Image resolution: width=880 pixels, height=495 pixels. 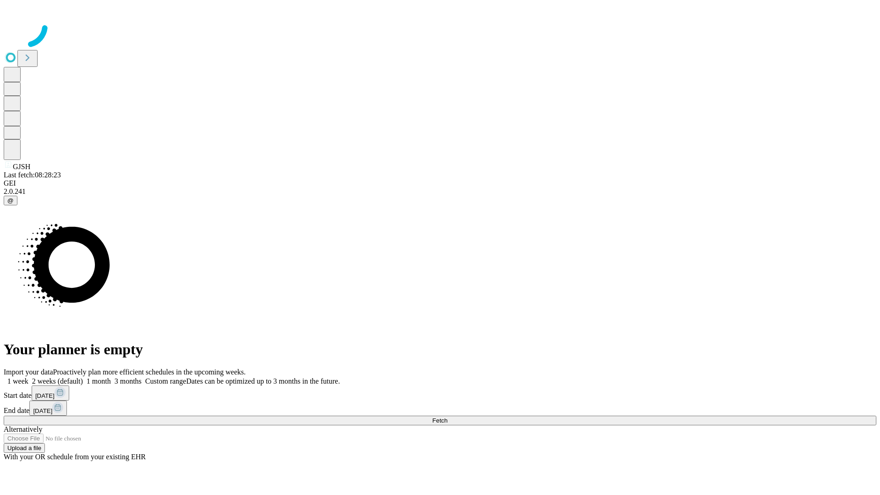 What do you see at coordinates (440, 192) in the screenshot?
I see `div: 2.0.241` at bounding box center [440, 192].